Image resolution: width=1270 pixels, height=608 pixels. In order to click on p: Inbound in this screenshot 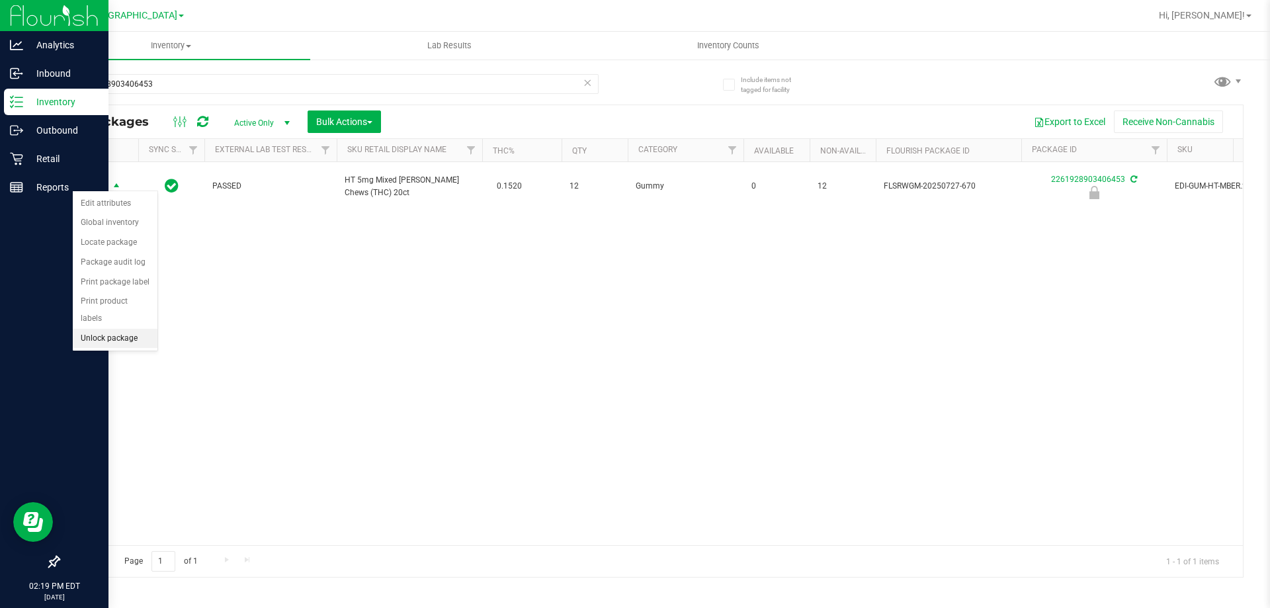, I will do `click(63, 73)`.